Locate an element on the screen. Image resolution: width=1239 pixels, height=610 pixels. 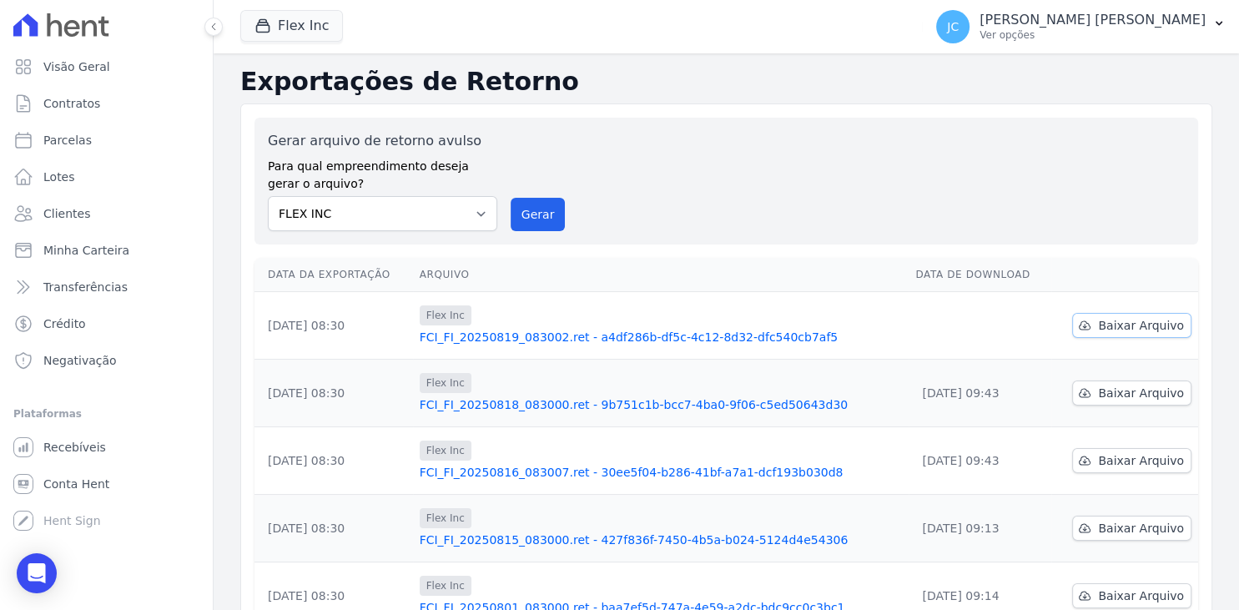
span: Parcelas is located at coordinates (68, 140).